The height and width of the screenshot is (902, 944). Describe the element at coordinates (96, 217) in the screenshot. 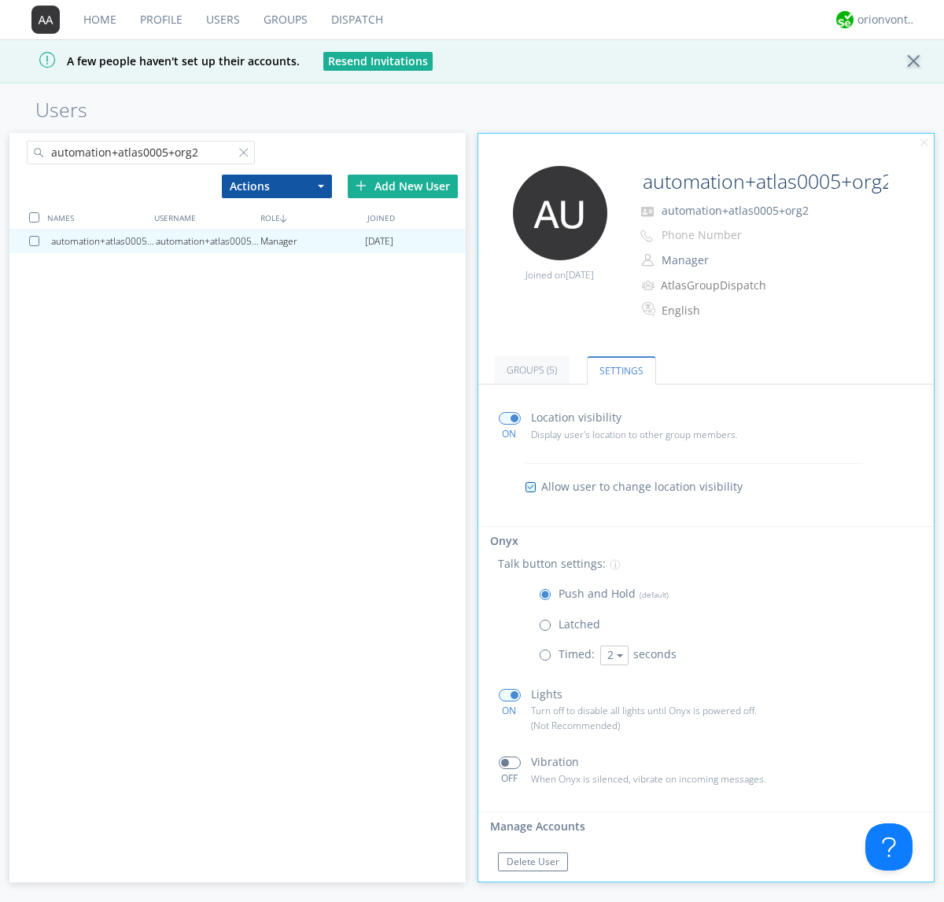

I see `div: NAMES` at that location.